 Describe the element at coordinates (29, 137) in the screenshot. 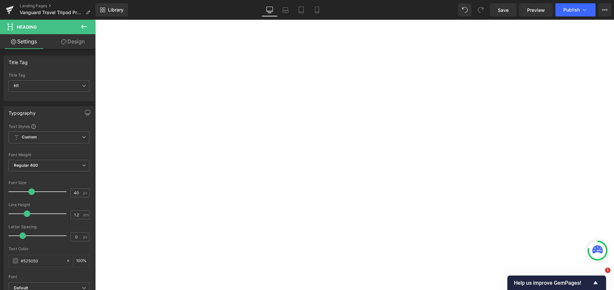

I see `b: Custom` at that location.